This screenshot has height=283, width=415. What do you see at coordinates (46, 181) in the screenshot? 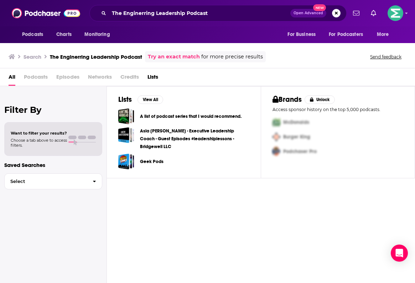
I see `span: Select` at bounding box center [46, 181].